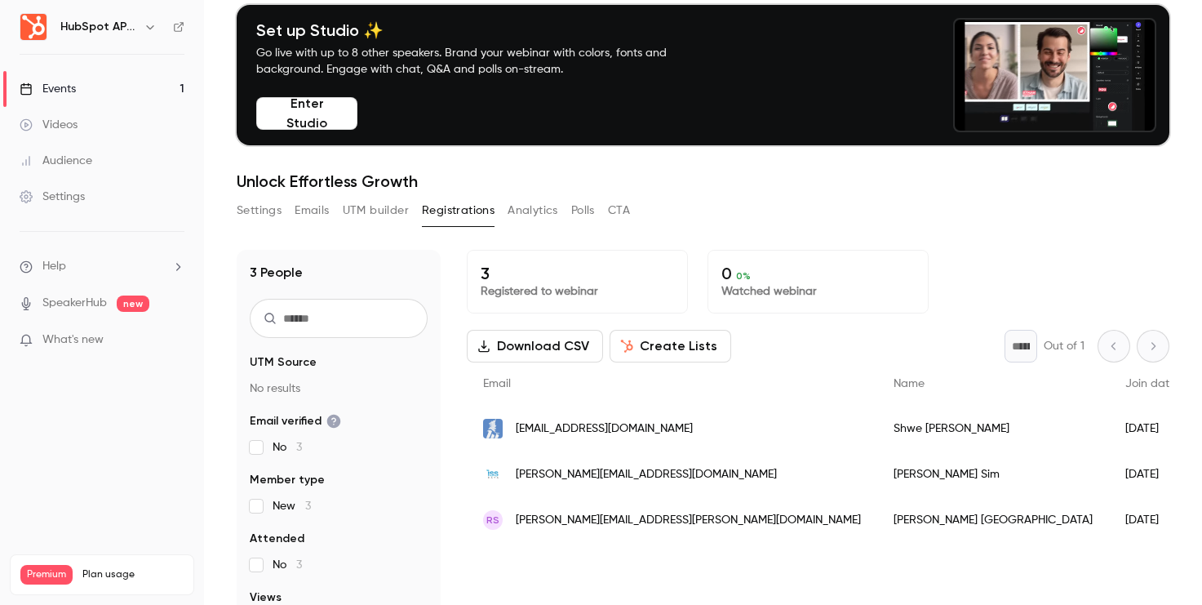 The image size is (1202, 605). I want to click on span: New, so click(291, 506).